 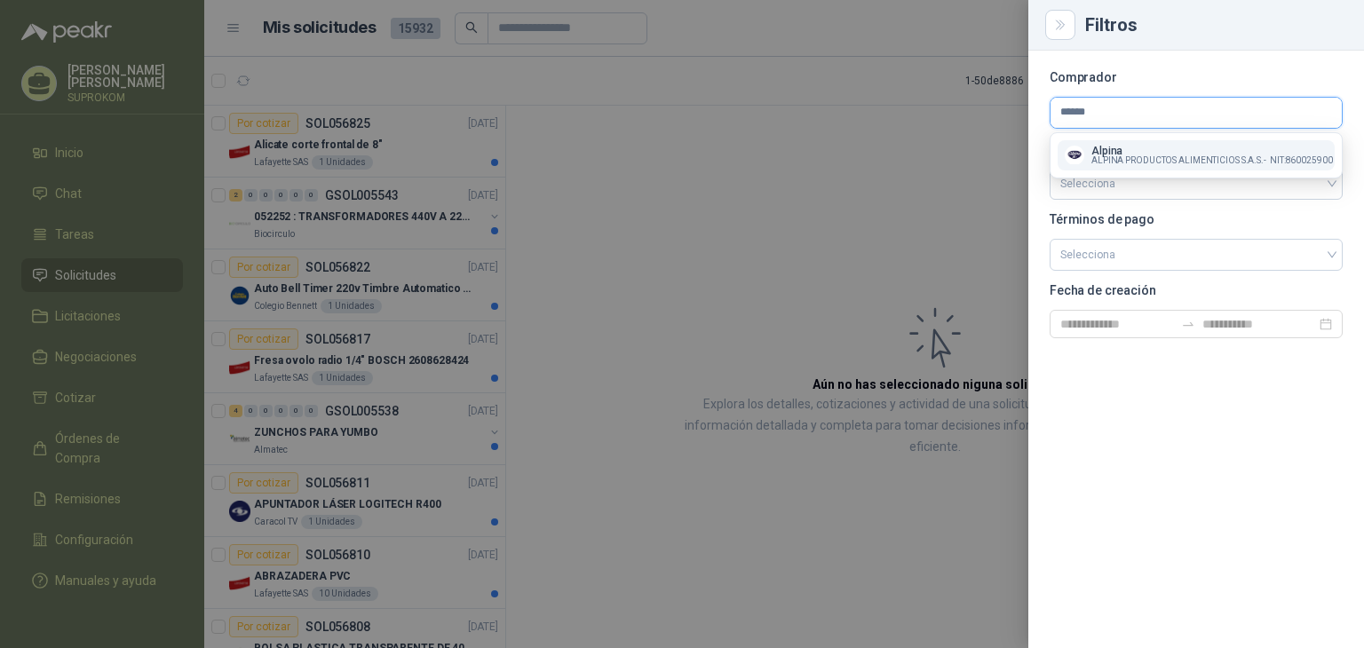 What do you see at coordinates (1188, 324) in the screenshot?
I see `span: swap-right` at bounding box center [1188, 324].